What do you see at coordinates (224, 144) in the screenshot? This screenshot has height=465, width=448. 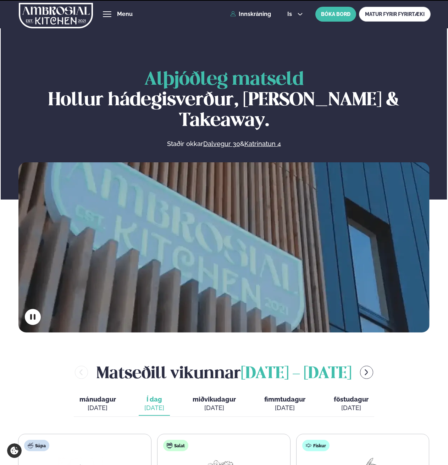 I see `p: Staðir okkar &` at bounding box center [224, 144].